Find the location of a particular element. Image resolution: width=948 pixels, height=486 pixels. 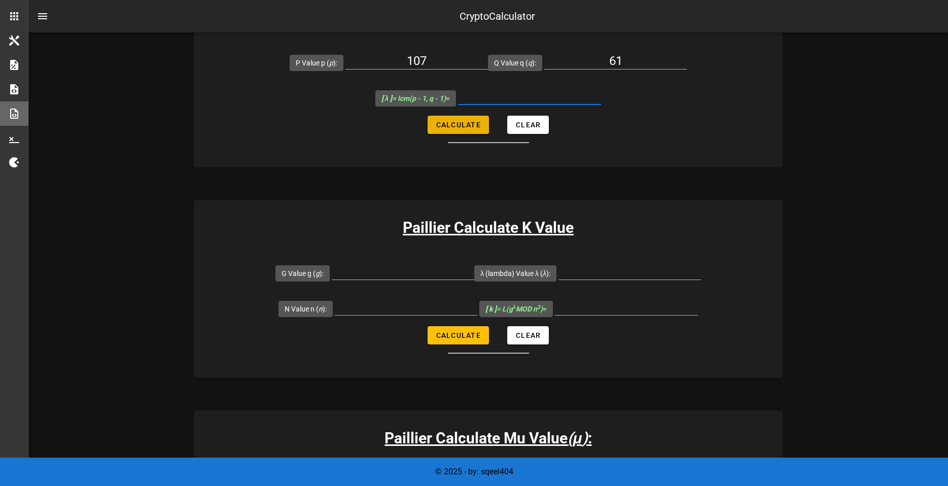

i: n is located at coordinates (320, 309).